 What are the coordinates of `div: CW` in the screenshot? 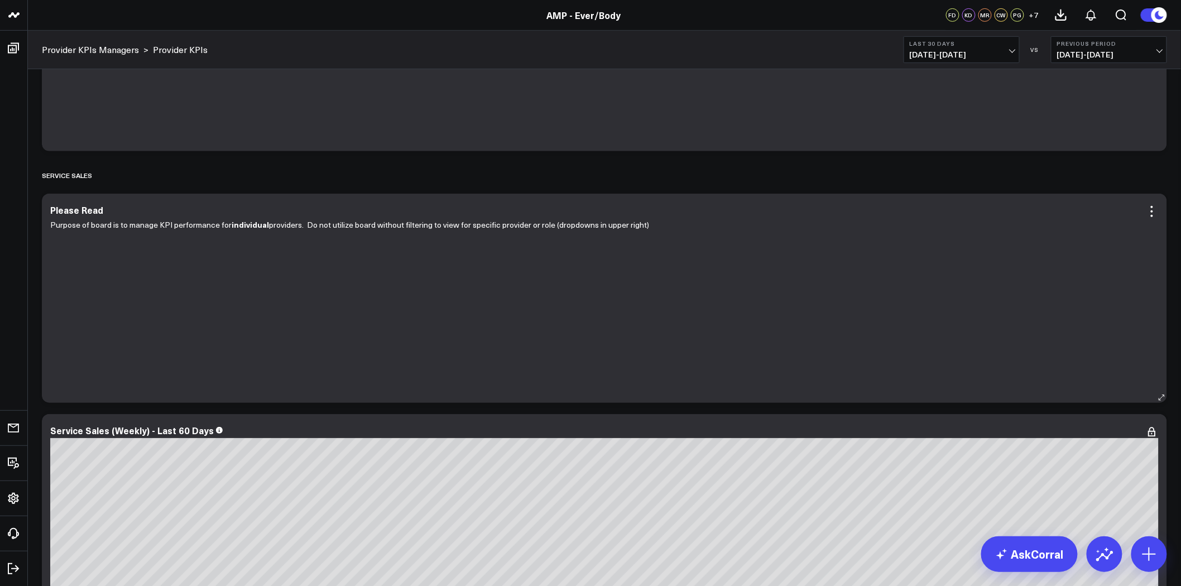 It's located at (1001, 15).